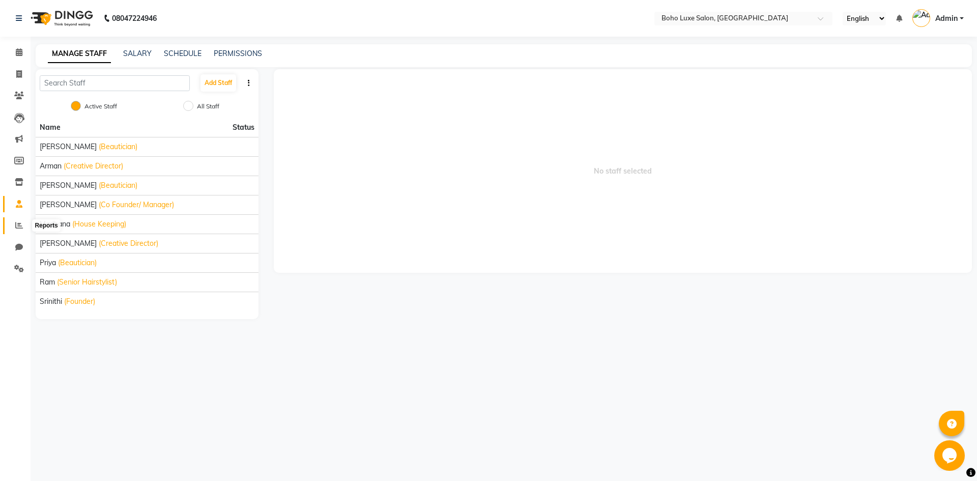  I want to click on button: Add Staff, so click(218, 83).